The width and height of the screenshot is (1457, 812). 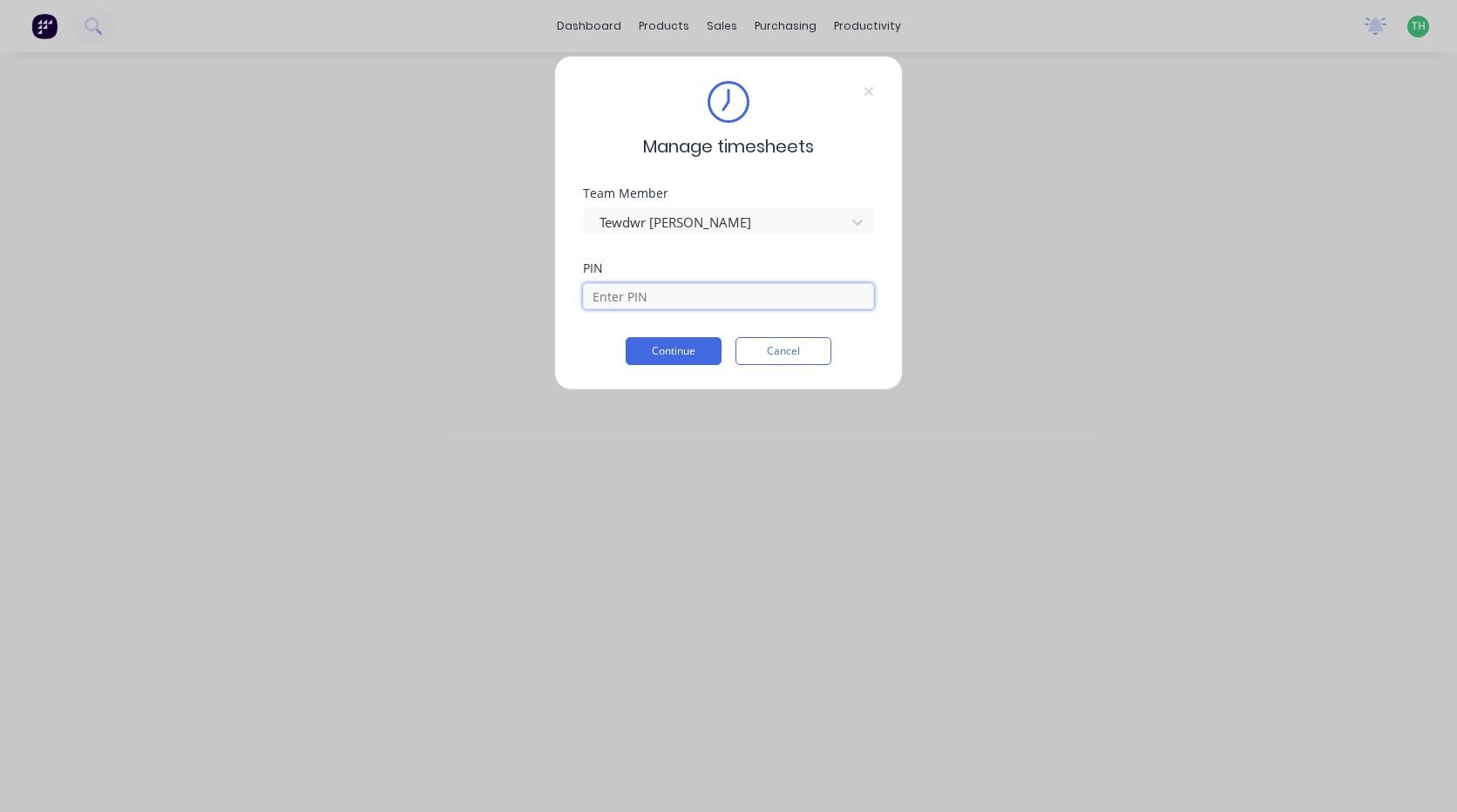 I want to click on button: Continue, so click(x=674, y=351).